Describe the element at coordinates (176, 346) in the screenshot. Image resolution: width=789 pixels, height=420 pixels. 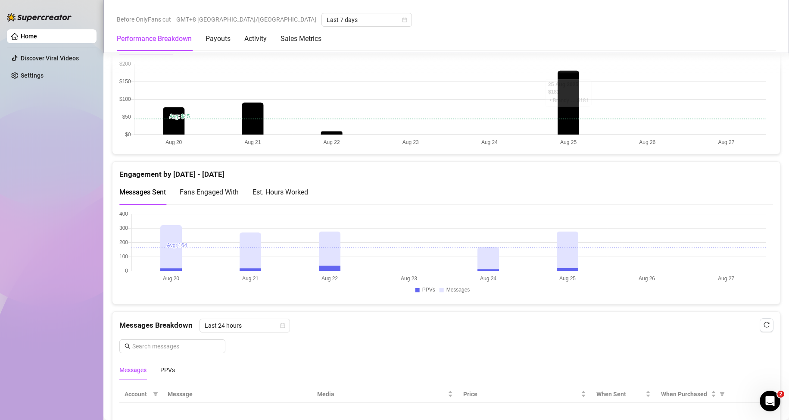
I see `input: Search messages` at that location.